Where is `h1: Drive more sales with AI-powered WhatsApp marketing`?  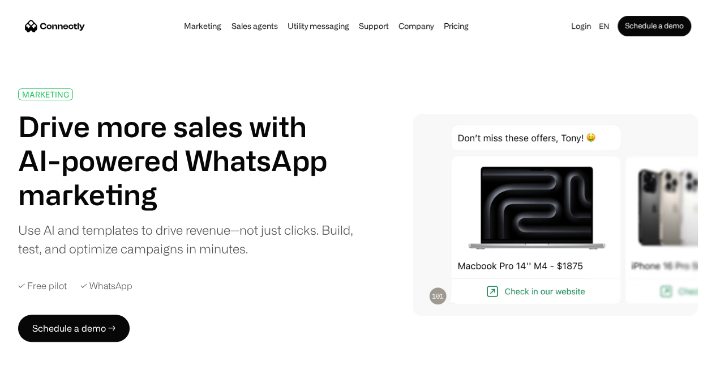
h1: Drive more sales with AI-powered WhatsApp marketing is located at coordinates (186, 160).